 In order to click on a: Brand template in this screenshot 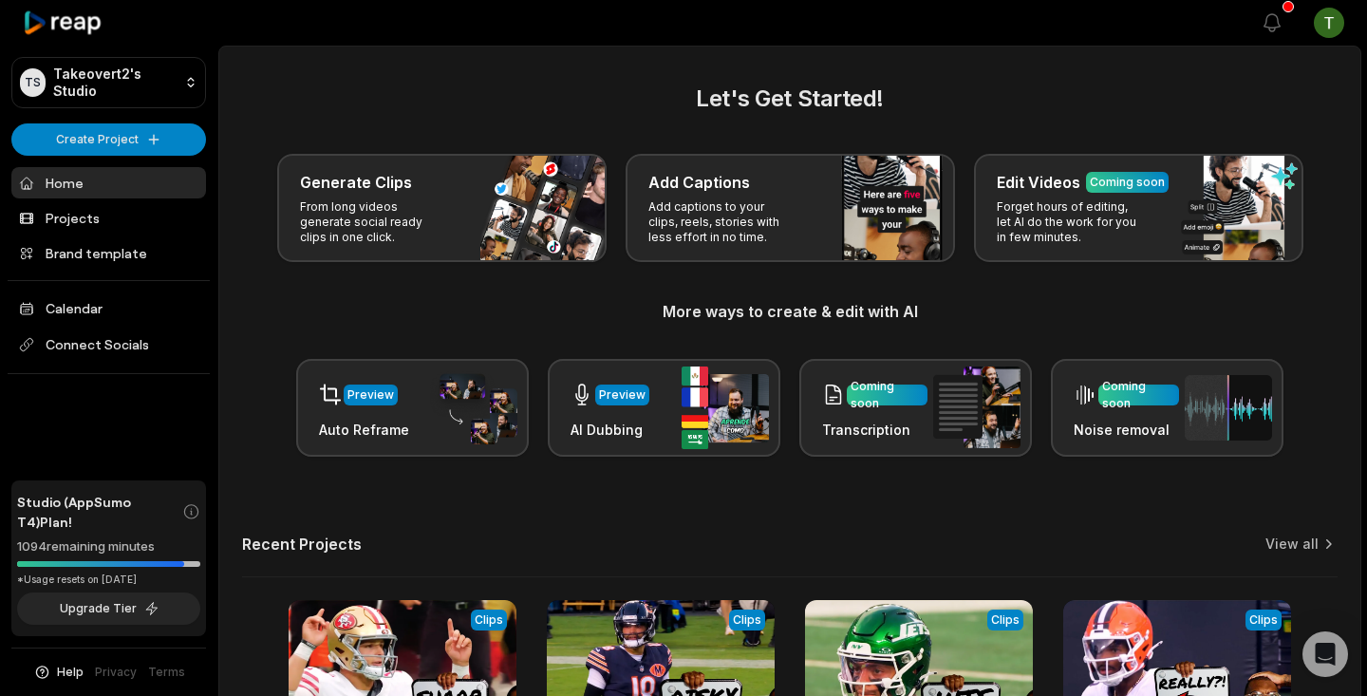, I will do `click(108, 253)`.